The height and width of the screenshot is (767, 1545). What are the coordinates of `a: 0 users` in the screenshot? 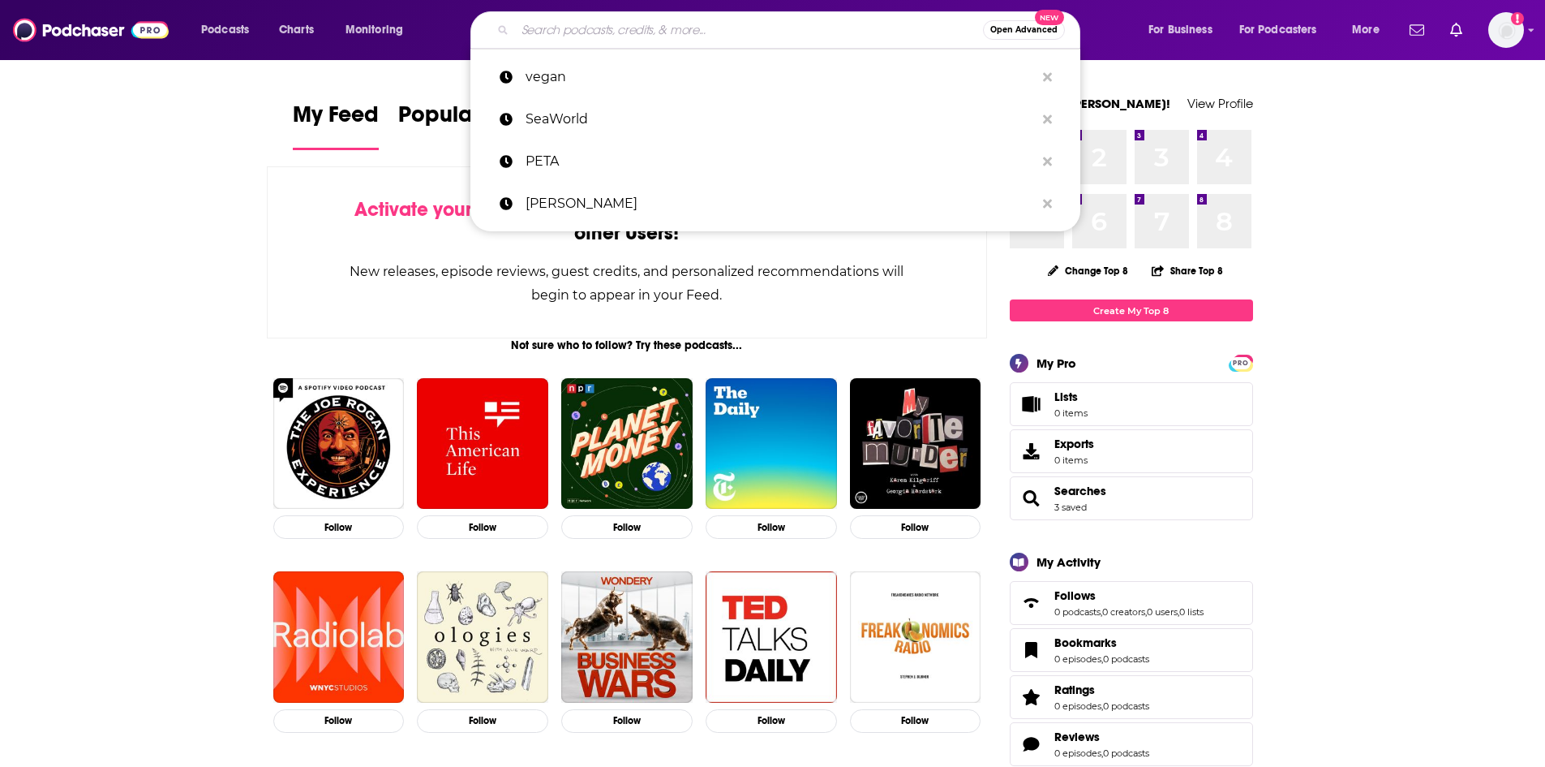 It's located at (1162, 612).